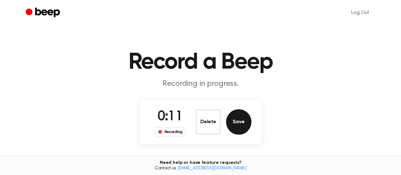  What do you see at coordinates (170, 117) in the screenshot?
I see `span: 0:11` at bounding box center [170, 117].